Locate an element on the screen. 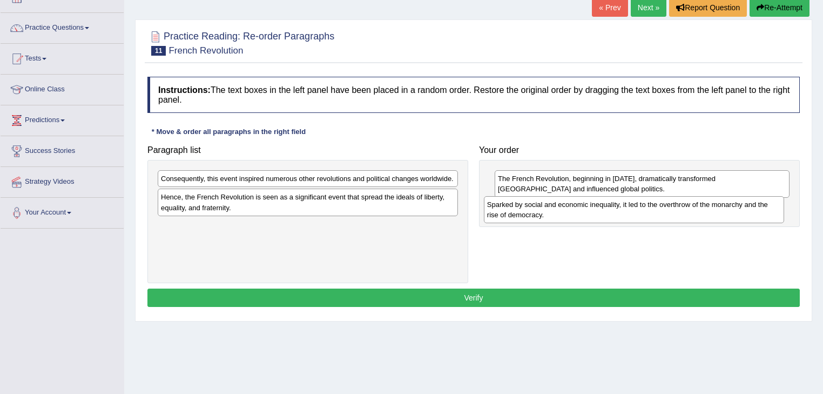  small: French Revolution is located at coordinates (206, 50).